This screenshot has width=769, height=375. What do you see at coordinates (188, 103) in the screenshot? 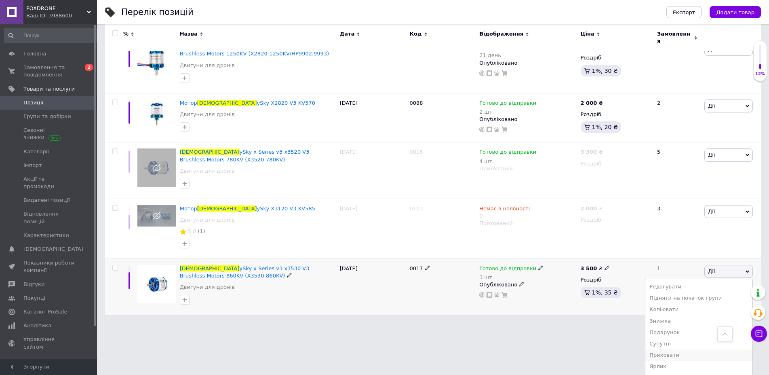
I see `span: Мотор` at bounding box center [188, 103].